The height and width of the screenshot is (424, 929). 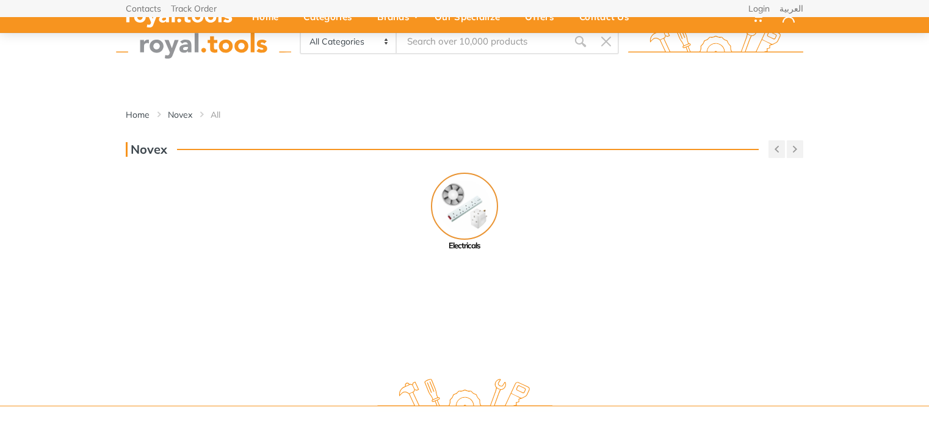 What do you see at coordinates (758, 9) in the screenshot?
I see `a: Login` at bounding box center [758, 9].